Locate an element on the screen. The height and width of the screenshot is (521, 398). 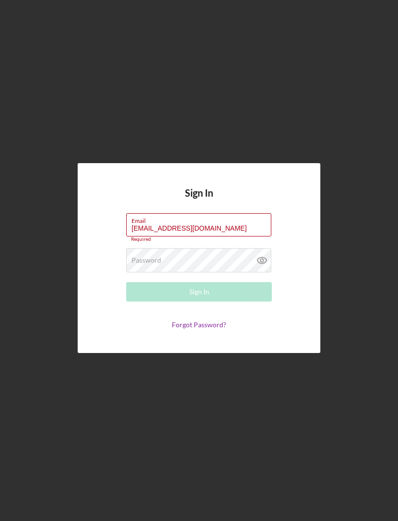
label: Email is located at coordinates (201, 219).